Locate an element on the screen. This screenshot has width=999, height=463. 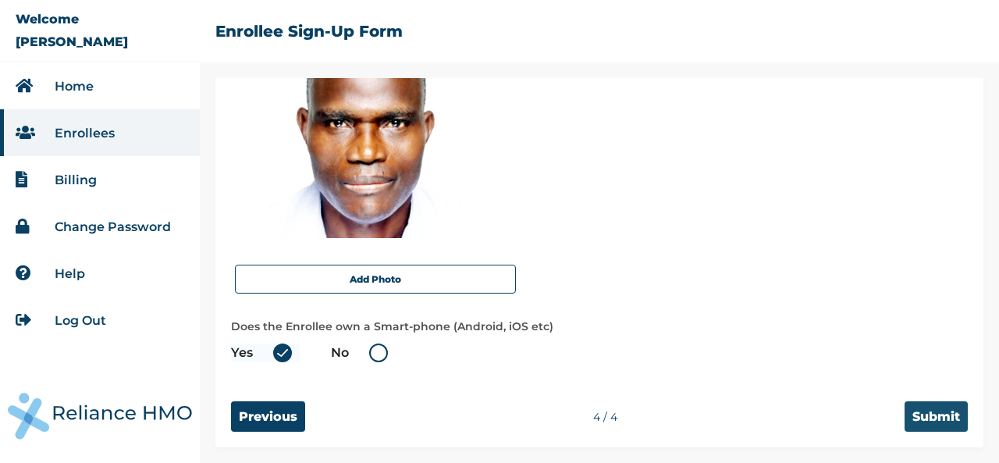
label: Does the Enrollee own a Smart-phone (Android, iOS etc) is located at coordinates (599, 326).